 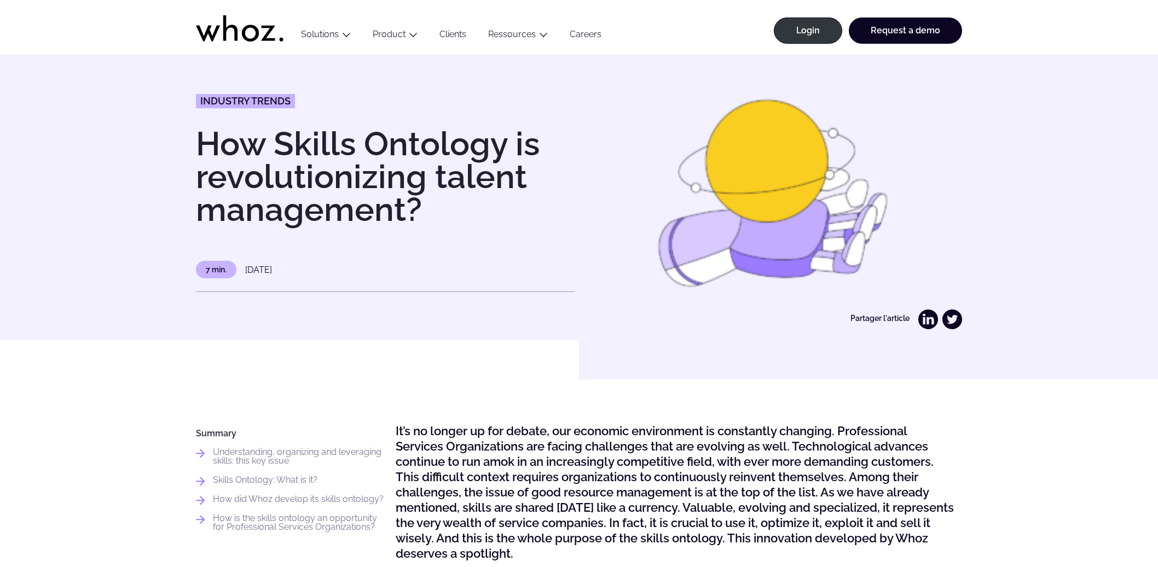 What do you see at coordinates (518, 36) in the screenshot?
I see `button: Ressources` at bounding box center [518, 36].